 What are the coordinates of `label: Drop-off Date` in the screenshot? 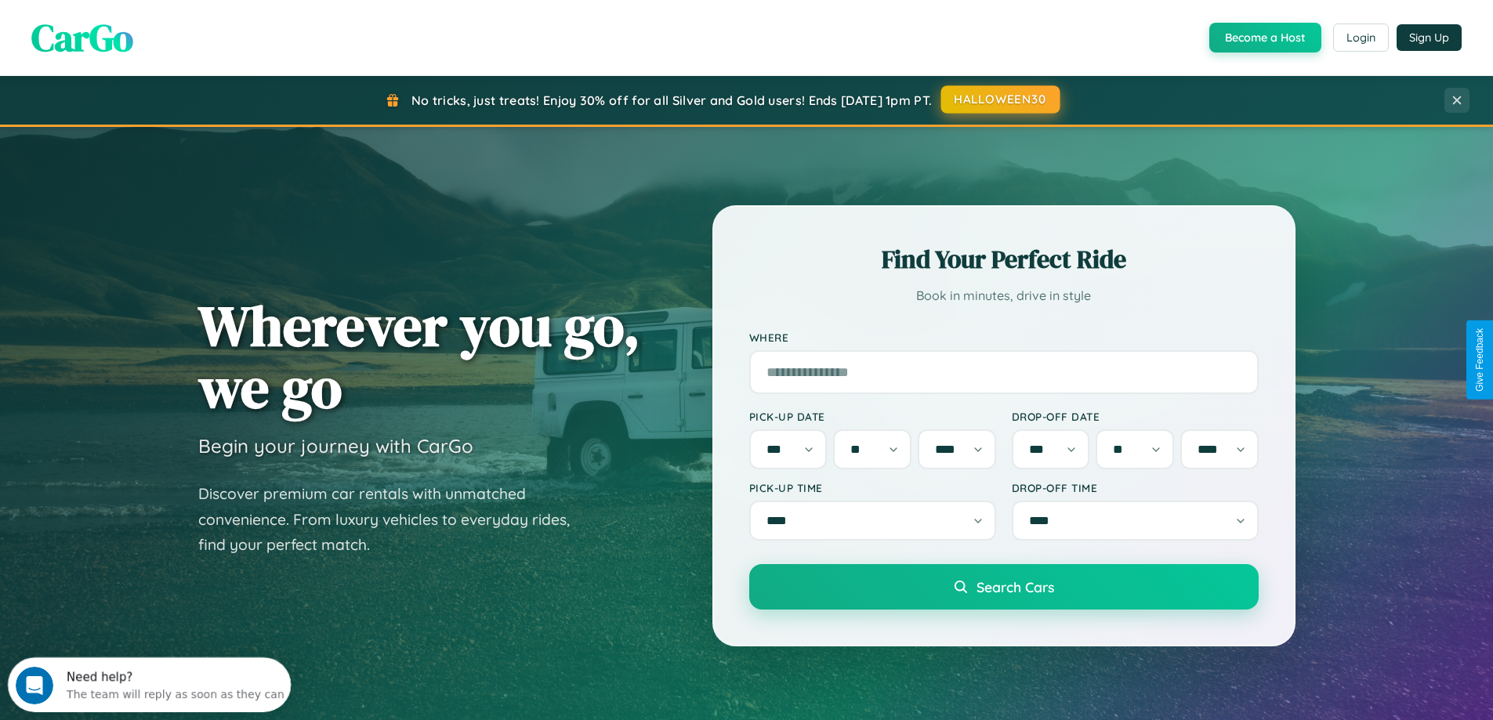 It's located at (1135, 416).